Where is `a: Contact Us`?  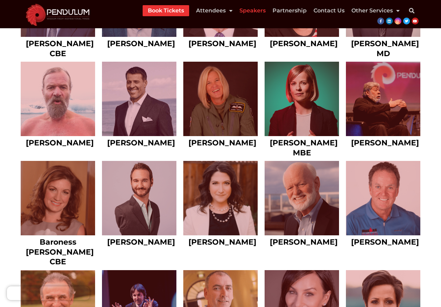 a: Contact Us is located at coordinates (329, 11).